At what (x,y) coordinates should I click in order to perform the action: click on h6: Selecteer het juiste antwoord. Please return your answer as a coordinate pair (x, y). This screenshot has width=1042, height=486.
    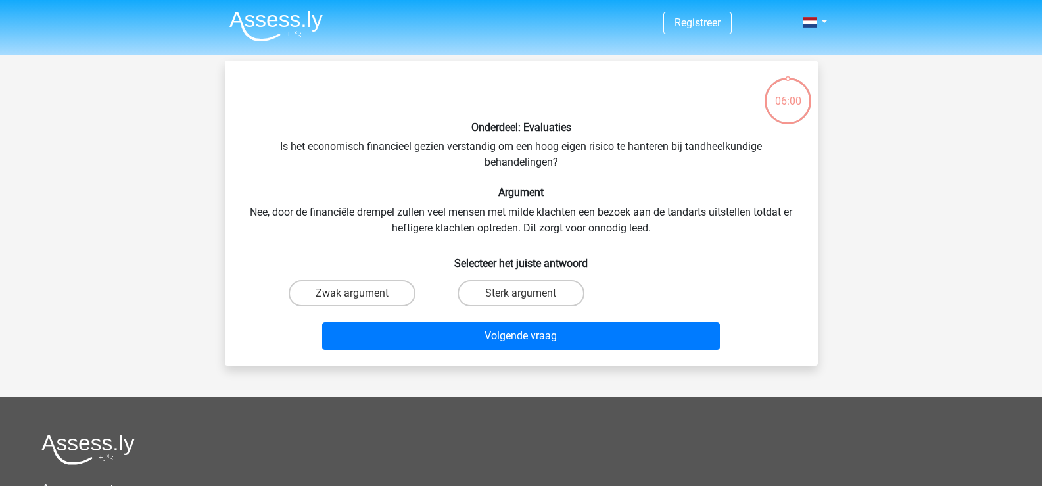
    Looking at the image, I should click on (521, 258).